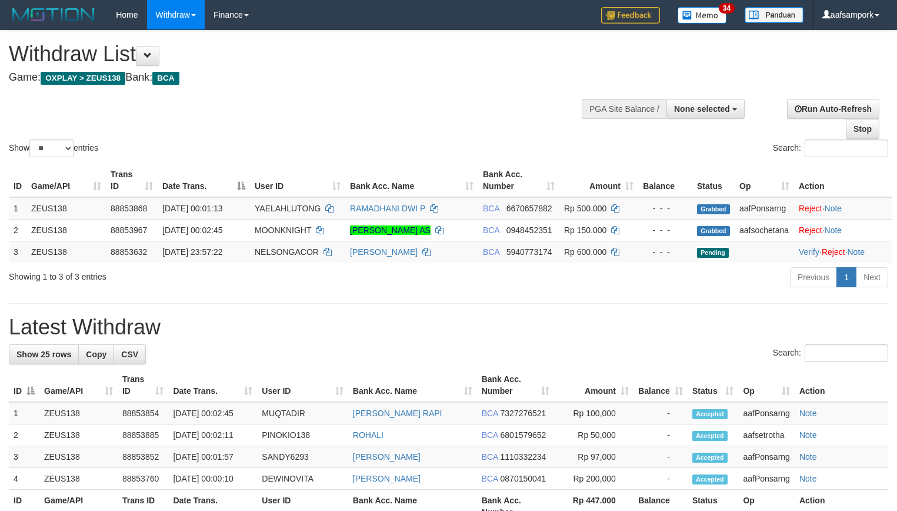 This screenshot has height=511, width=897. Describe the element at coordinates (847, 277) in the screenshot. I see `a: 1` at that location.